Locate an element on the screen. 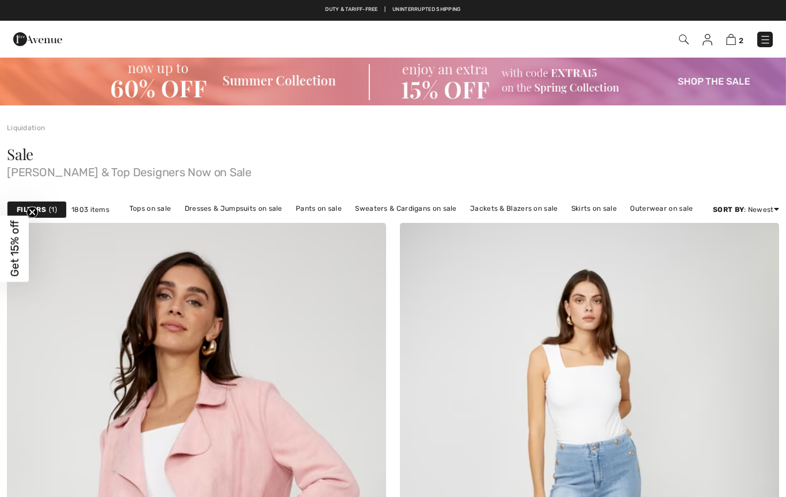 The image size is (786, 497). span: 1803 items is located at coordinates (90, 210).